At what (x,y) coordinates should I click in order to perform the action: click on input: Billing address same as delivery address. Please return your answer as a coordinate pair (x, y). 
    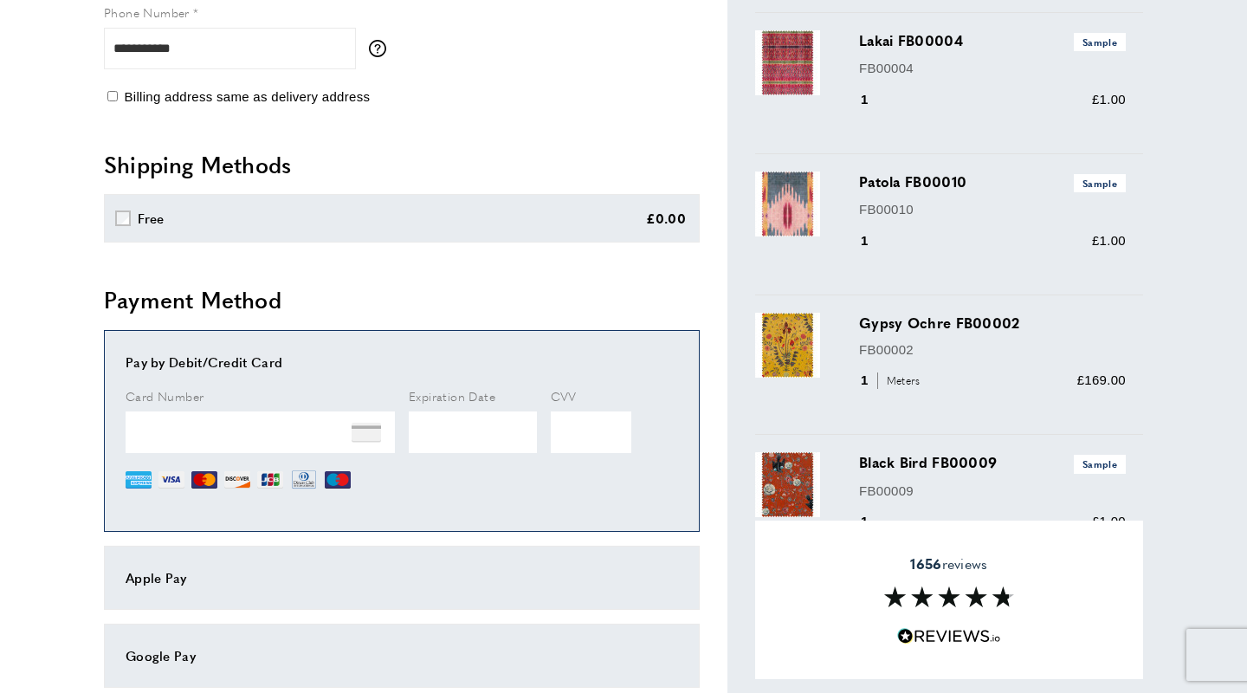
    Looking at the image, I should click on (113, 96).